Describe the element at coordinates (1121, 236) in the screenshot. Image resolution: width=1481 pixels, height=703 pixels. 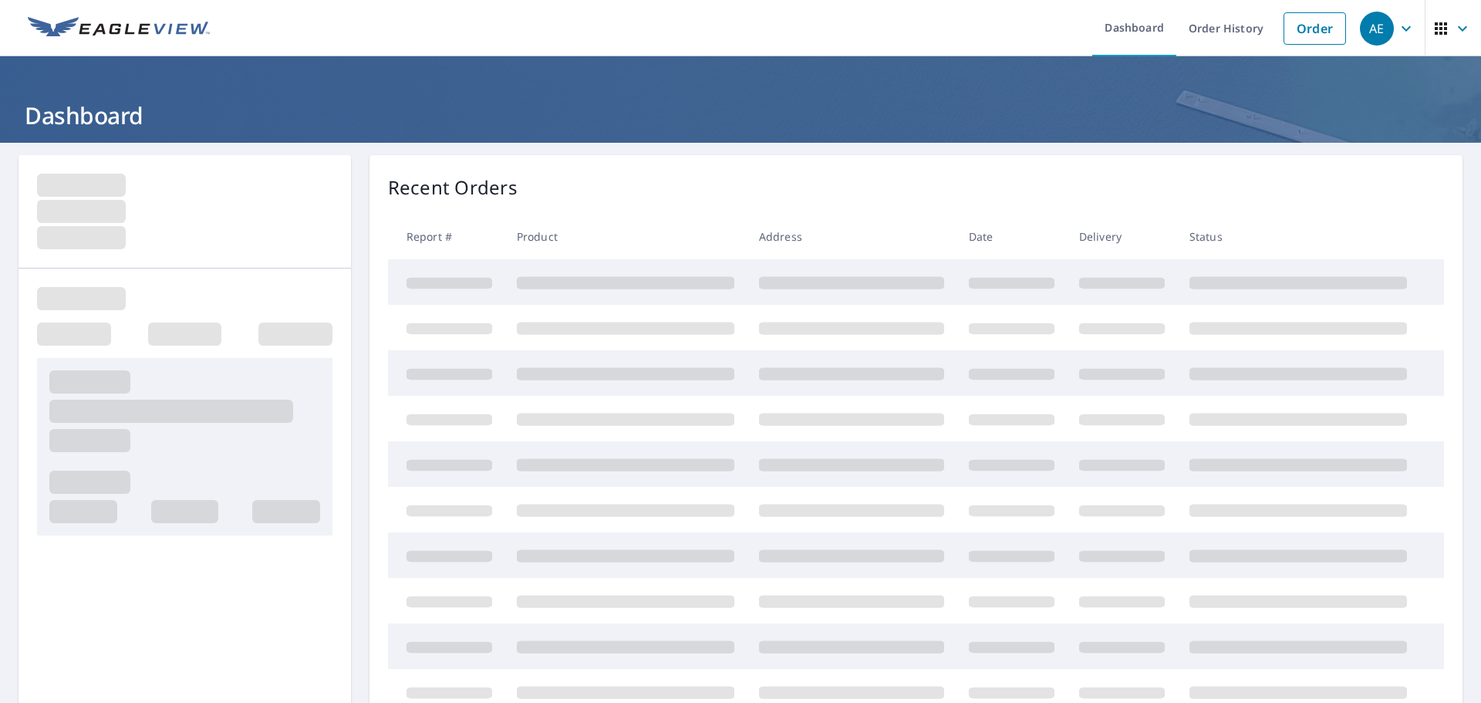
I see `th: Delivery` at that location.